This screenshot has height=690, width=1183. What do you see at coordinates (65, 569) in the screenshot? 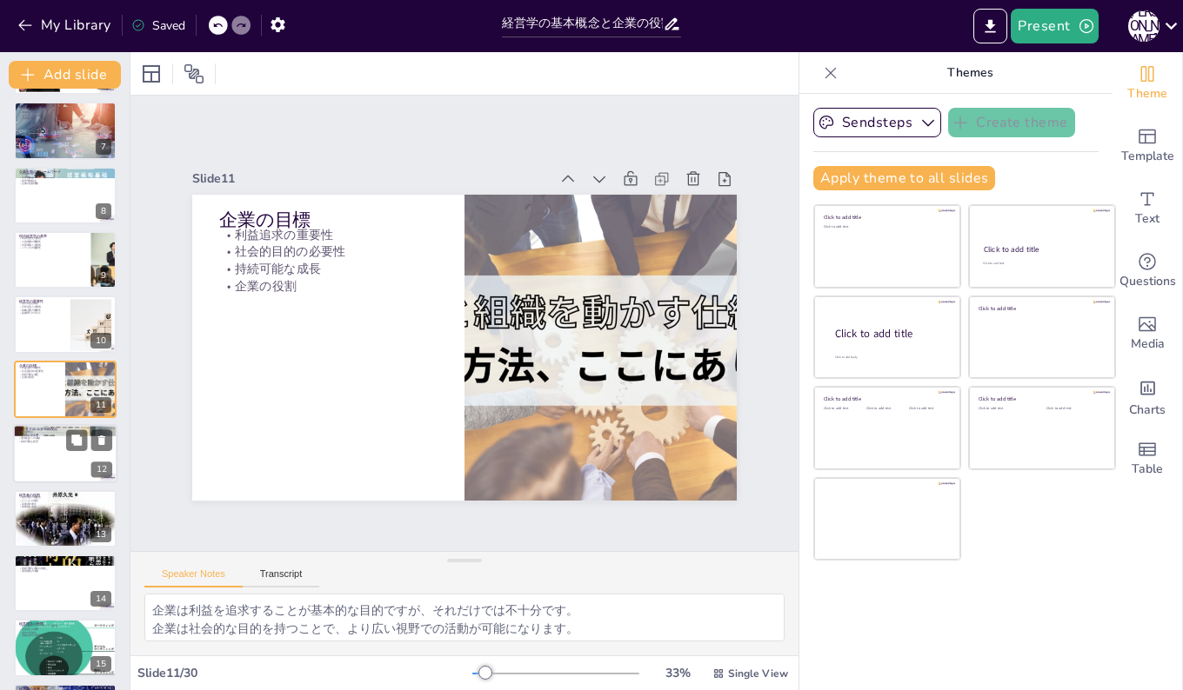
I see `p: 持続可能な成長の目指し` at bounding box center [65, 569].